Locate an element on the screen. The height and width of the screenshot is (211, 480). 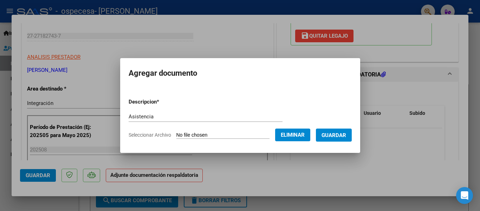
span: Guardar is located at coordinates (334, 135).